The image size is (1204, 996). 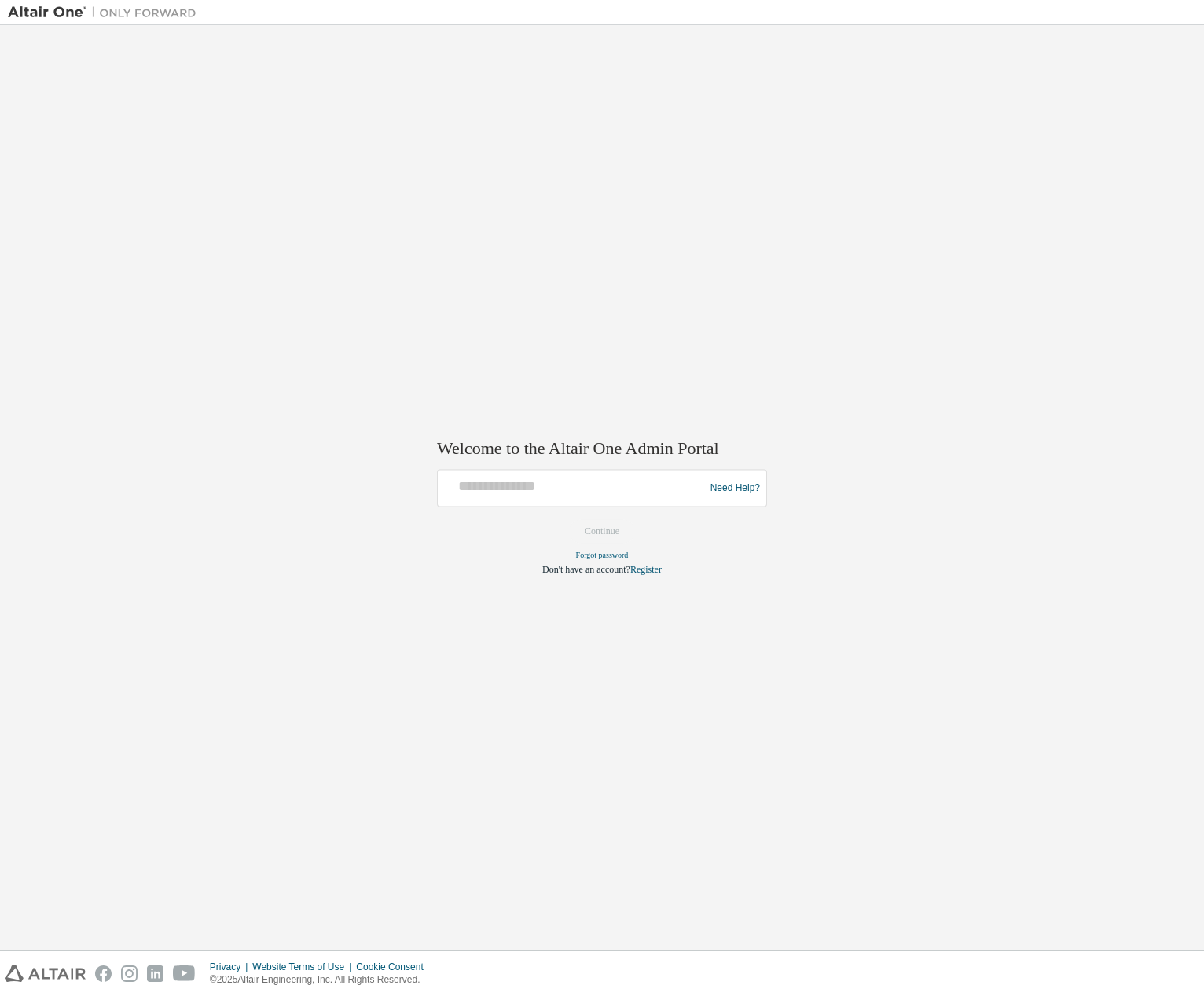 What do you see at coordinates (646, 570) in the screenshot?
I see `a: Register` at bounding box center [646, 570].